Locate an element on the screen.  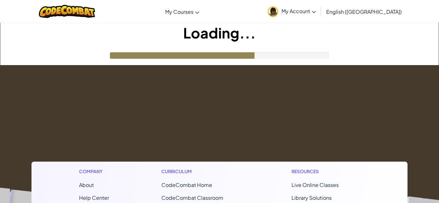
a: Live Online Classes is located at coordinates (315, 185).